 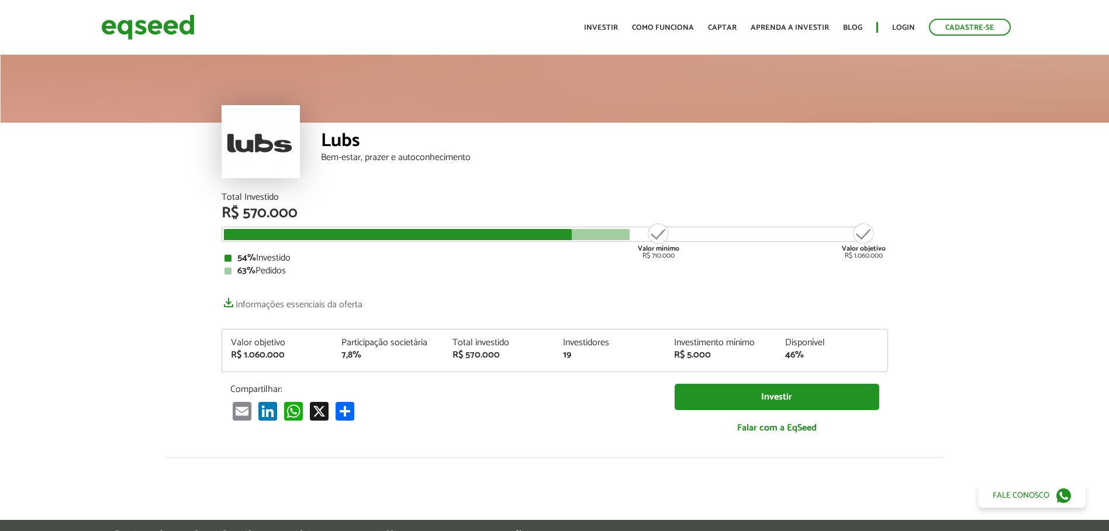 What do you see at coordinates (610, 343) in the screenshot?
I see `div: Investidores` at bounding box center [610, 343].